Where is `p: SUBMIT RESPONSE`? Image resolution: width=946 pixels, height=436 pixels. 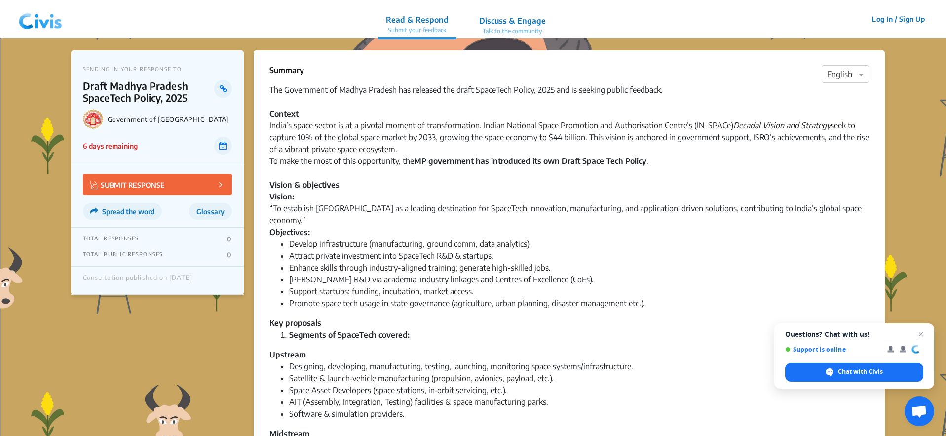
p: SUBMIT RESPONSE is located at coordinates (127, 184).